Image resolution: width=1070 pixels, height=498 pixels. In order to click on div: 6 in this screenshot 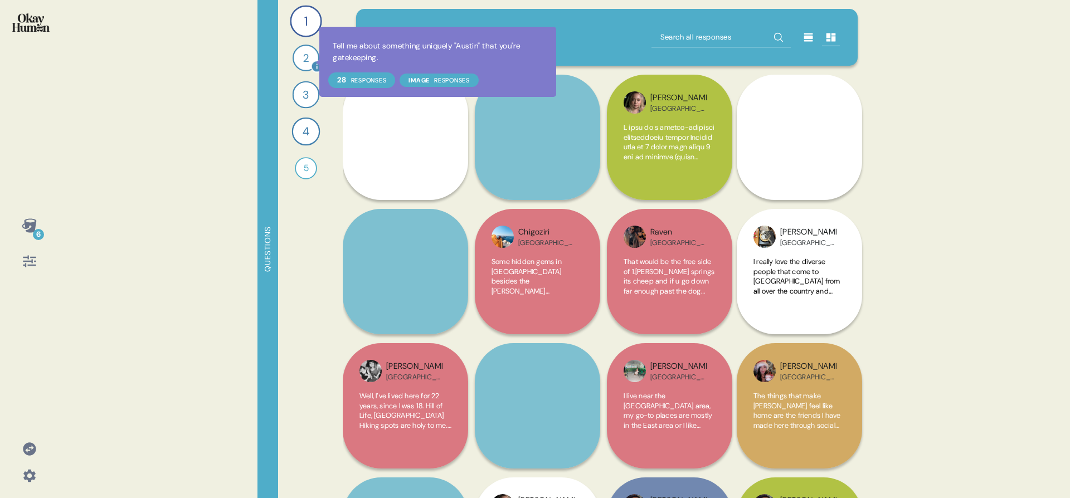, I will do `click(38, 235)`.